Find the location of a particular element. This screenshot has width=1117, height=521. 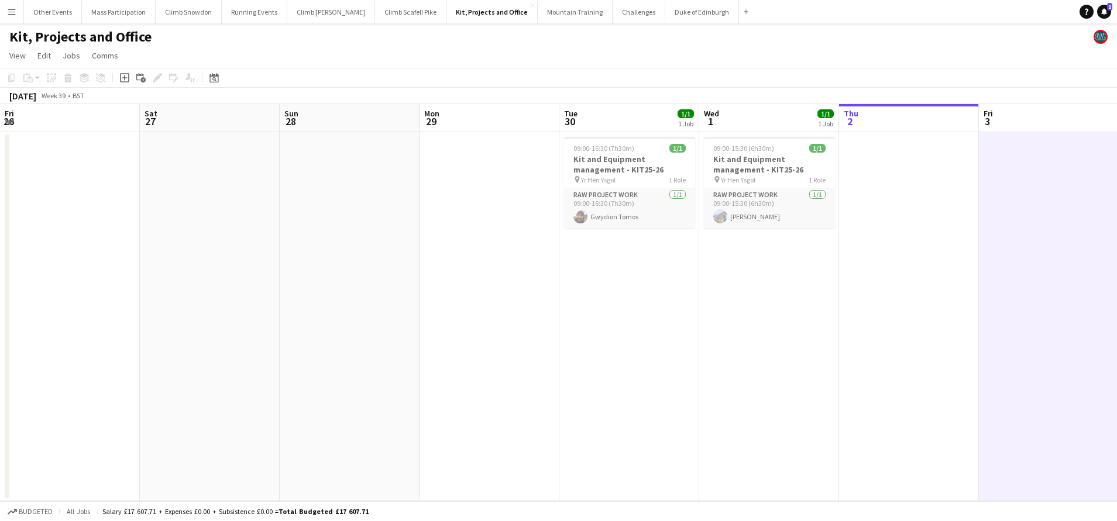

div: 09:00-15:30 (6h30m)1/1Kit and Equipment management - KIT25-26 Yr Hen Ysgol1 RoleRAW project work1... is located at coordinates (769, 183).